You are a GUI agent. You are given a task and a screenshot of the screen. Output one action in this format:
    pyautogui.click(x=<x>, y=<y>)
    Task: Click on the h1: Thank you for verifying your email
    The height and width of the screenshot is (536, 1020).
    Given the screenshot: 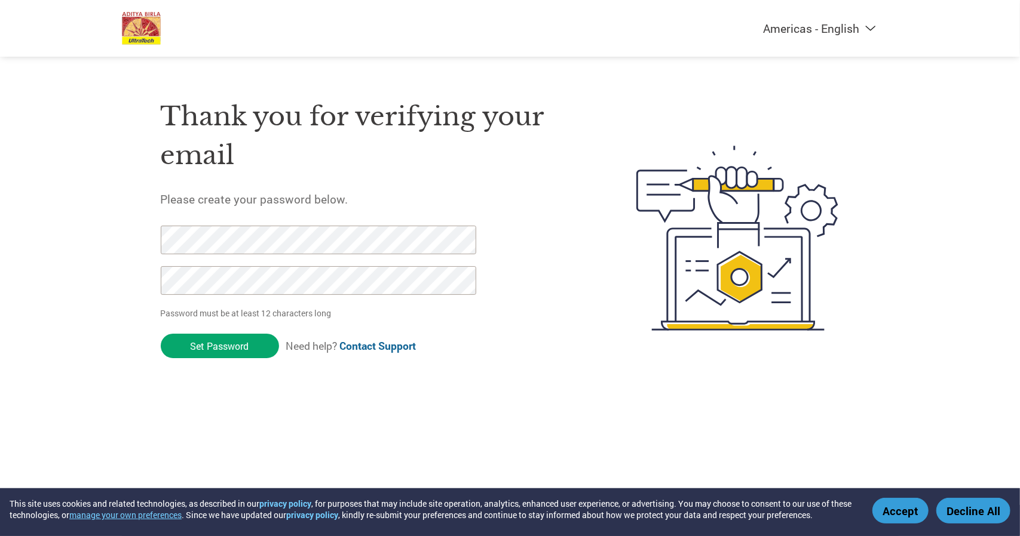 What is the action you would take?
    pyautogui.click(x=370, y=136)
    